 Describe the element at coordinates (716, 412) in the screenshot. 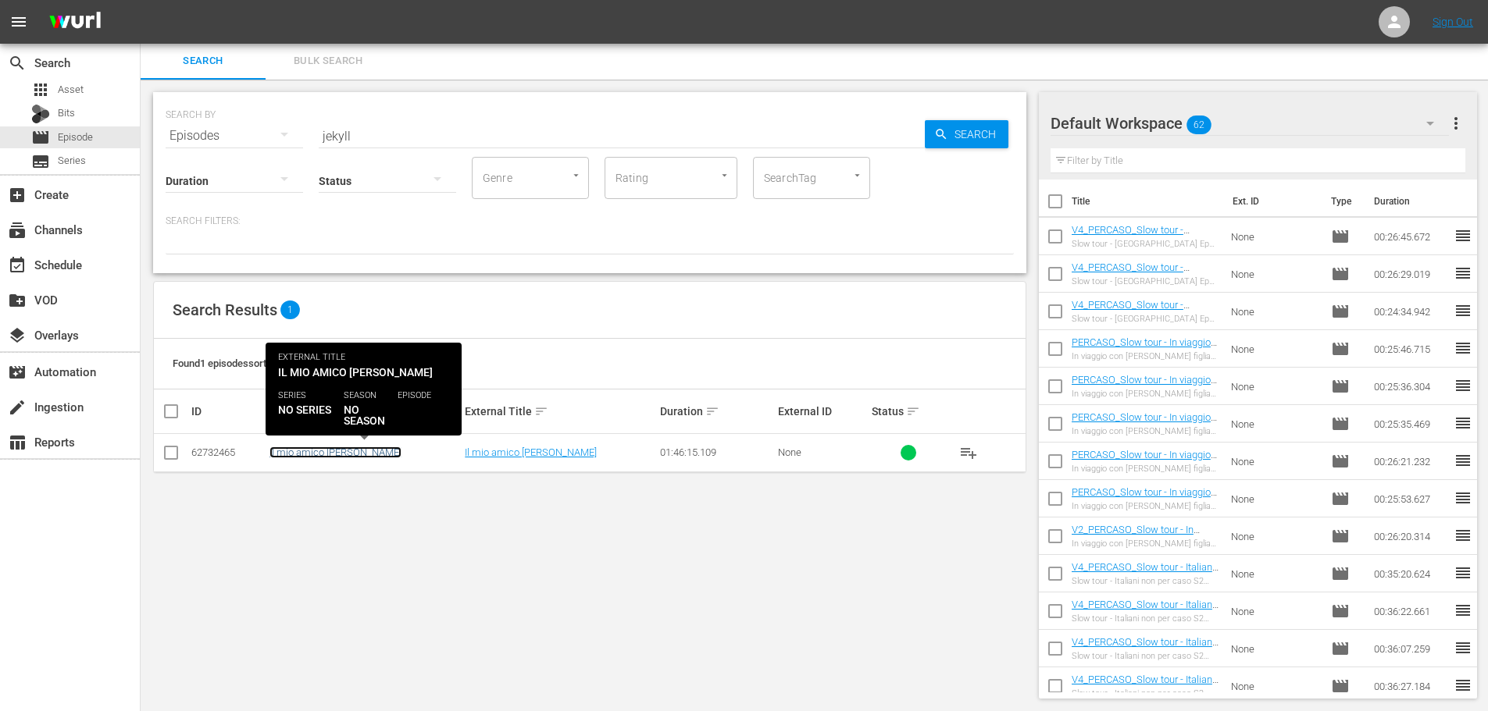

I see `div: Duration` at that location.